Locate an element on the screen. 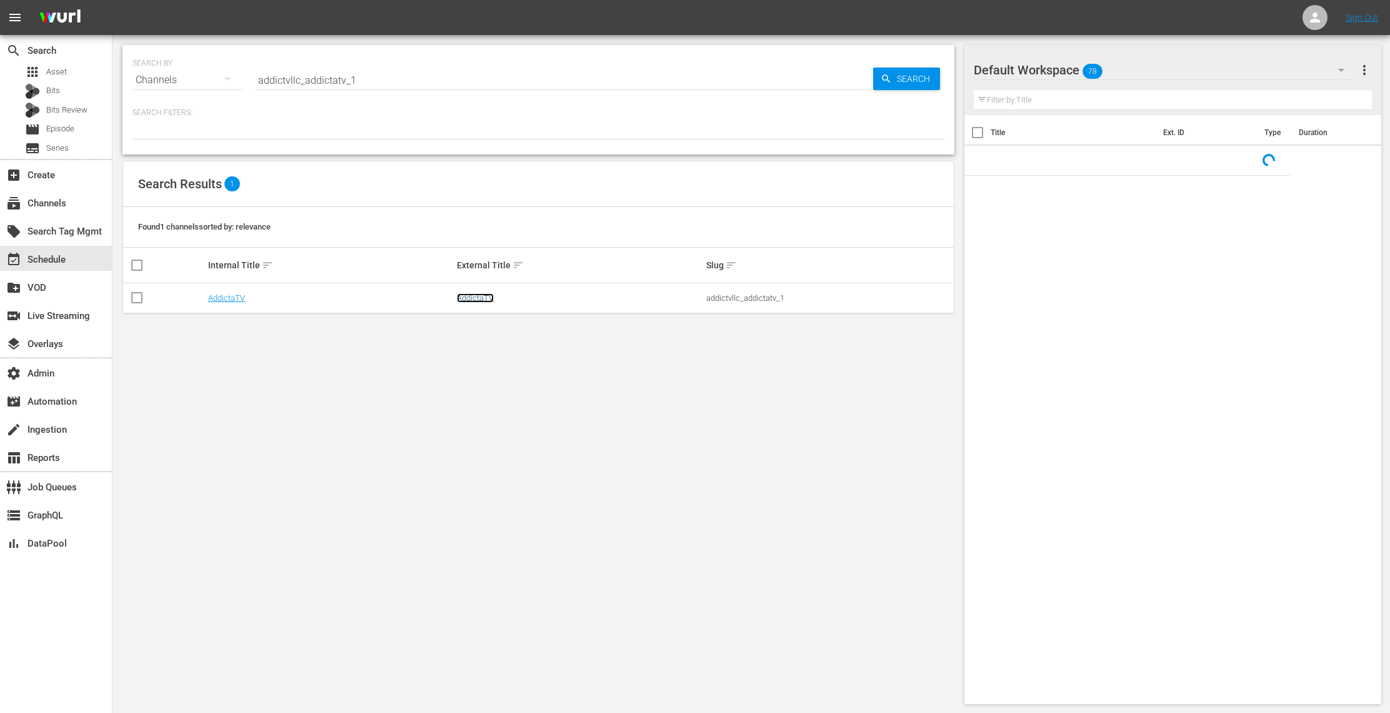 The image size is (1390, 713). span: Live Streaming is located at coordinates (14, 316).